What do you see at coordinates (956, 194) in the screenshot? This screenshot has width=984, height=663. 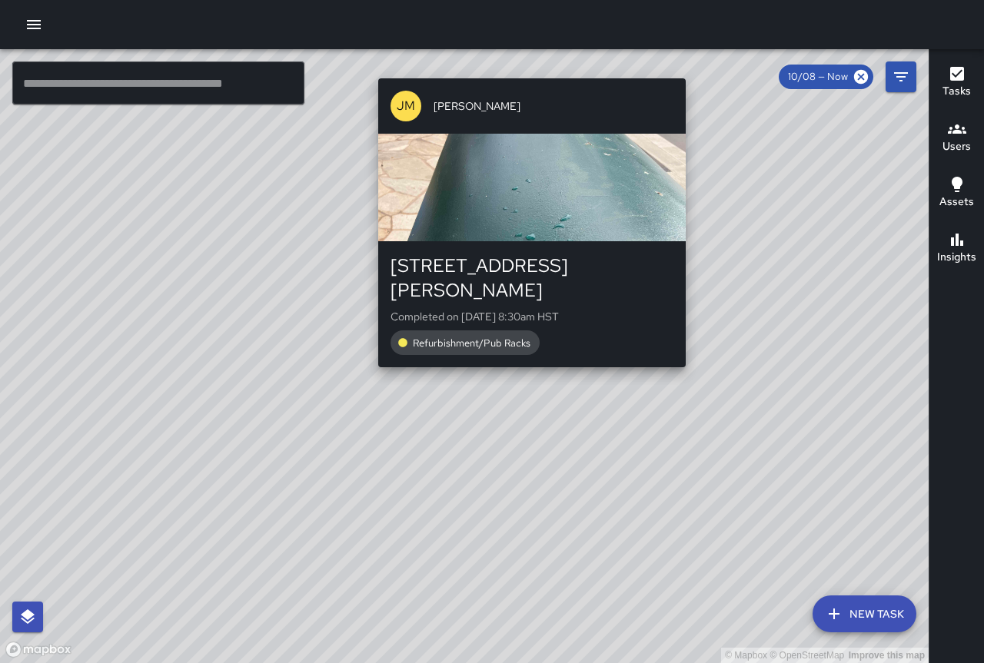 I see `button: Assets` at bounding box center [956, 194].